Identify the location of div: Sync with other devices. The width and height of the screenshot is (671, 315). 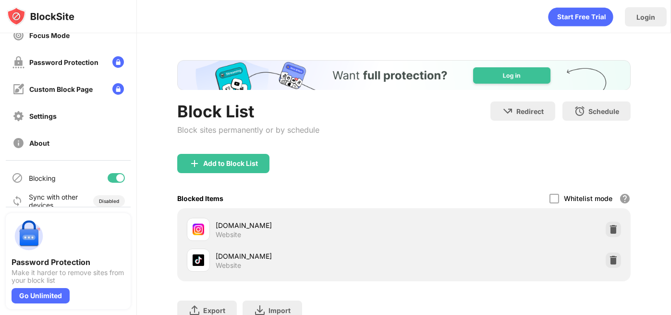
(53, 201).